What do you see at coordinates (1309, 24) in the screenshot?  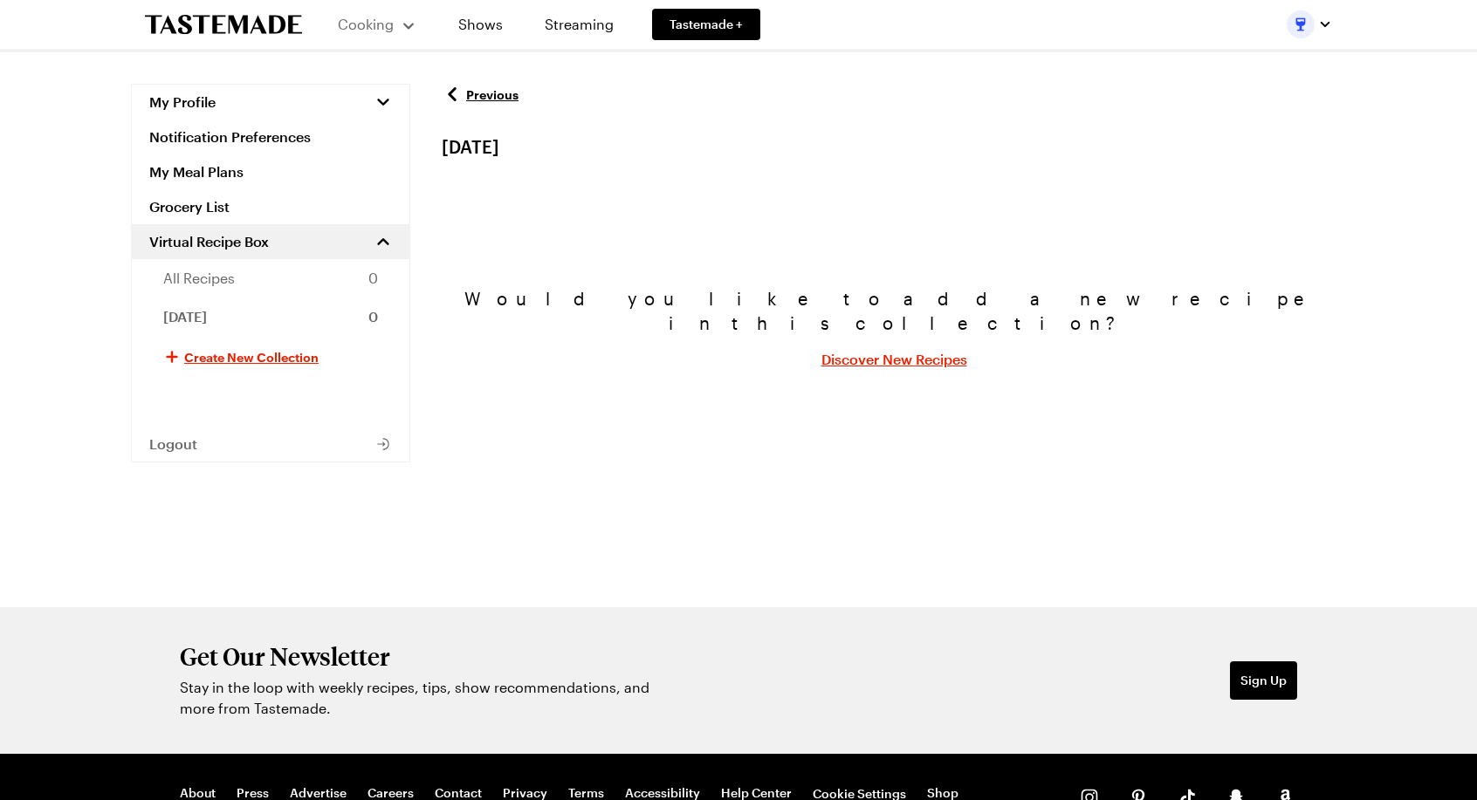 I see `button: Profile picture` at bounding box center [1309, 24].